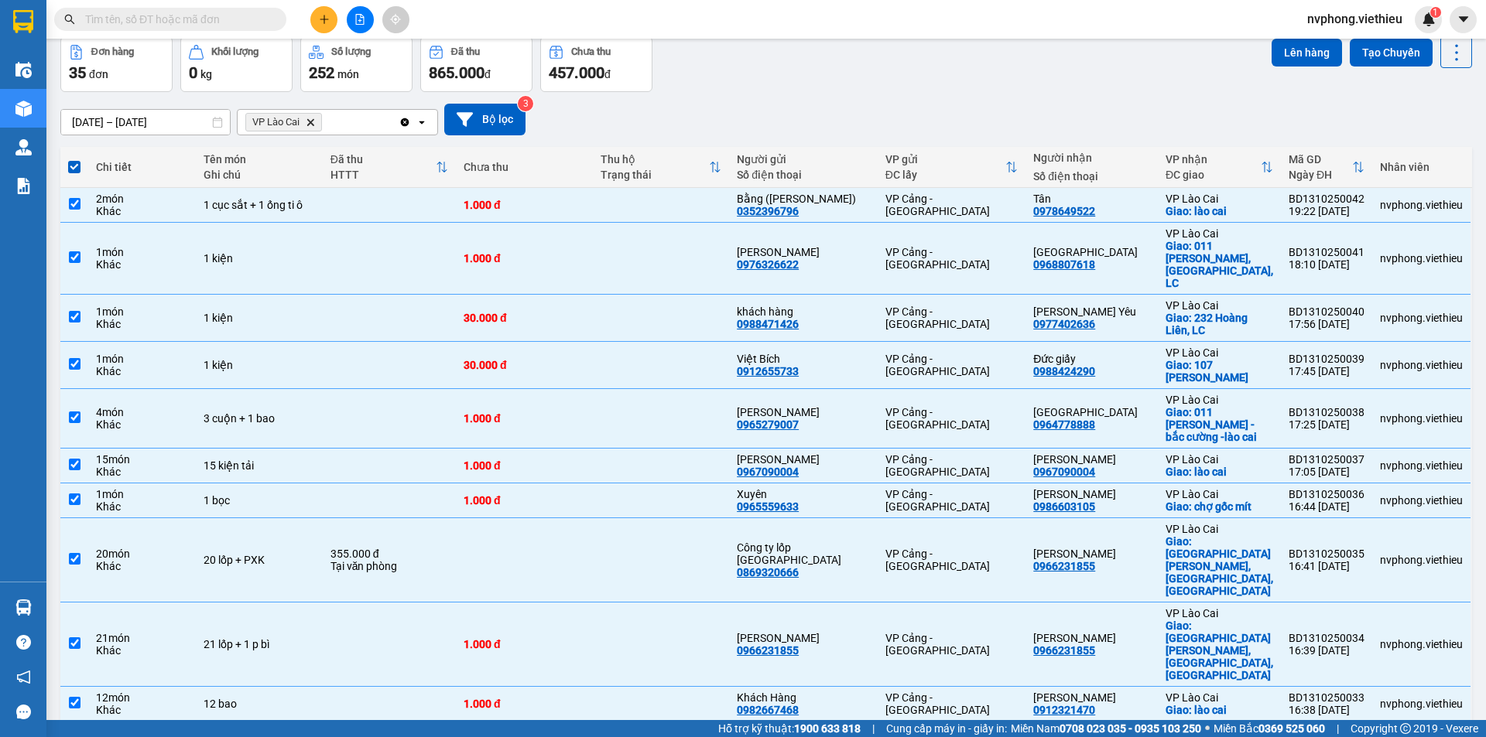 The width and height of the screenshot is (1486, 737). Describe the element at coordinates (1064, 371) in the screenshot. I see `div: 0988424290` at that location.